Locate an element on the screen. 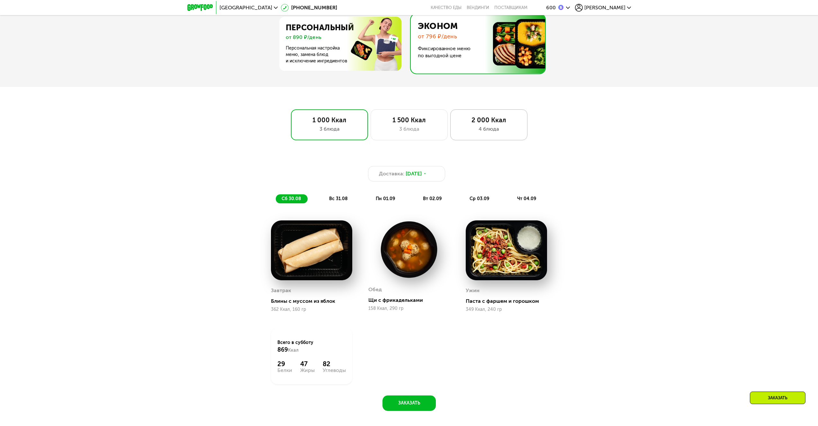  span: ср 03.09 is located at coordinates (479, 198).